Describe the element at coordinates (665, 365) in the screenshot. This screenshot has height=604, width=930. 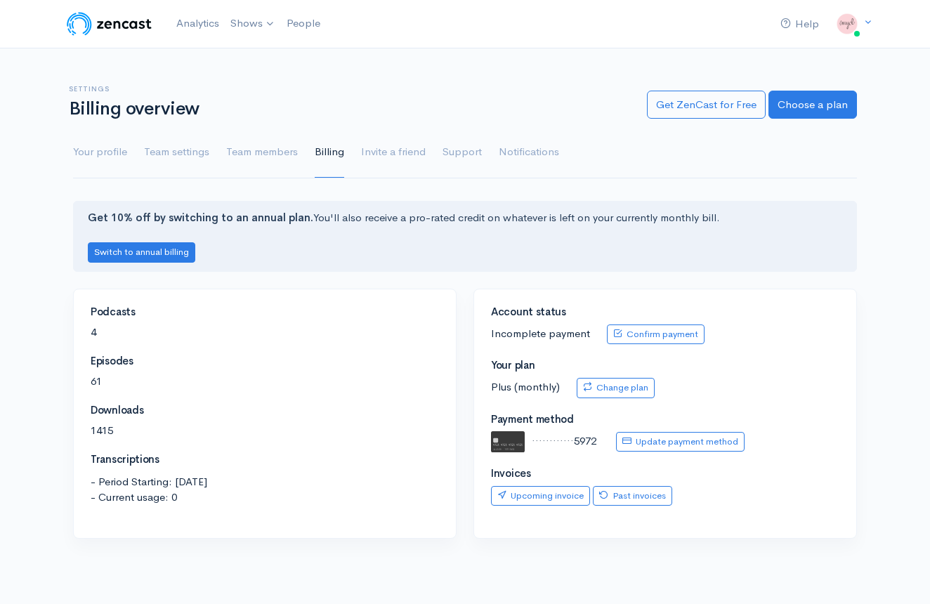
I see `h4: Your plan` at that location.